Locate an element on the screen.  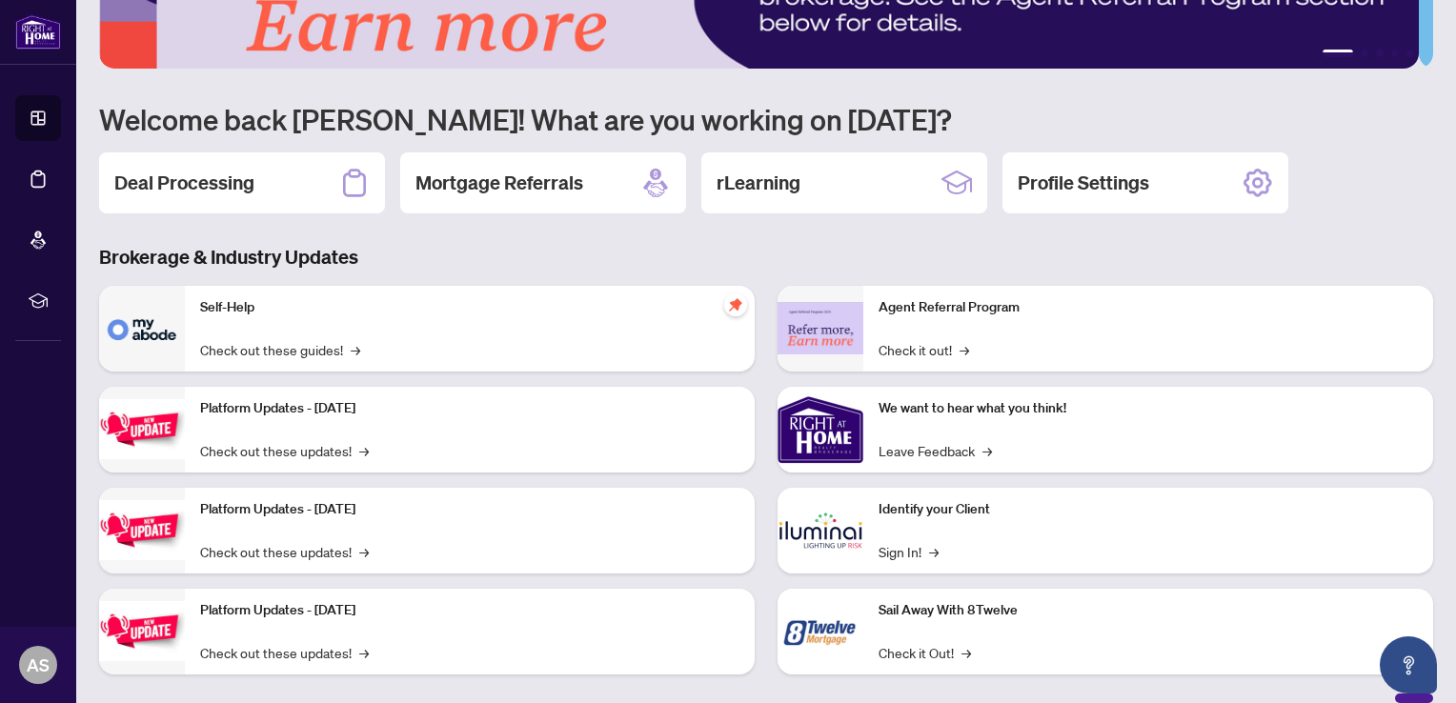
h2: Profile Settings is located at coordinates (1083, 183).